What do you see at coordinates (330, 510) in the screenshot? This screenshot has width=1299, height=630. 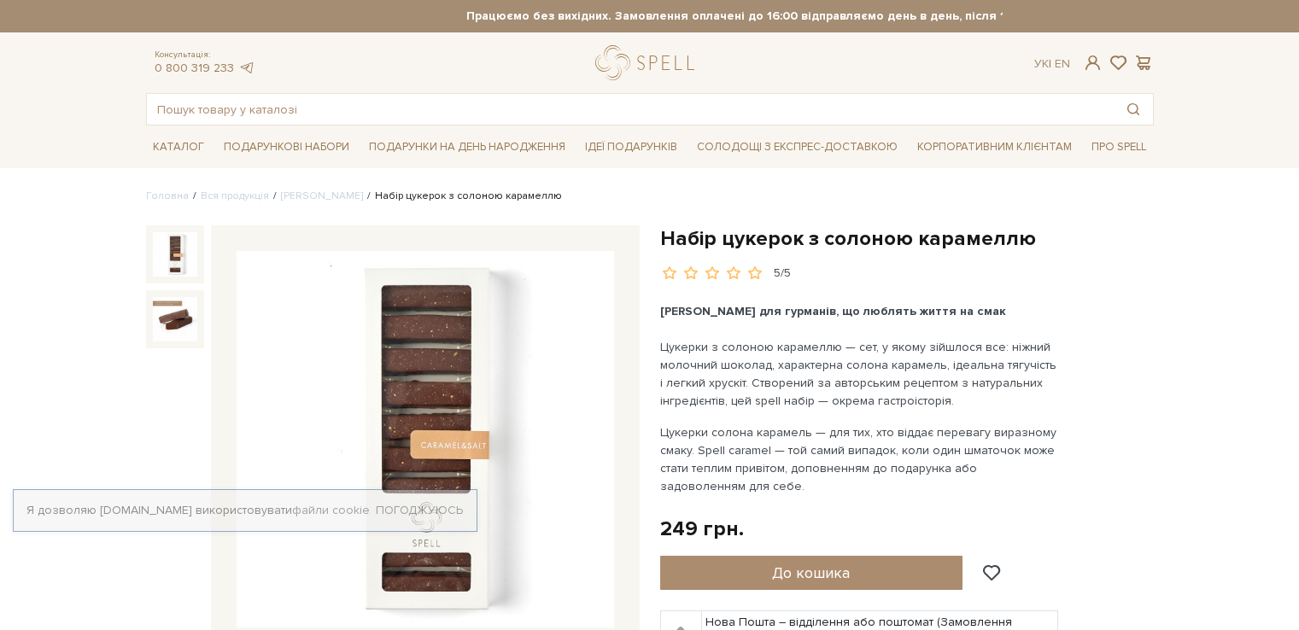 I see `a: файли cookie` at bounding box center [330, 510].